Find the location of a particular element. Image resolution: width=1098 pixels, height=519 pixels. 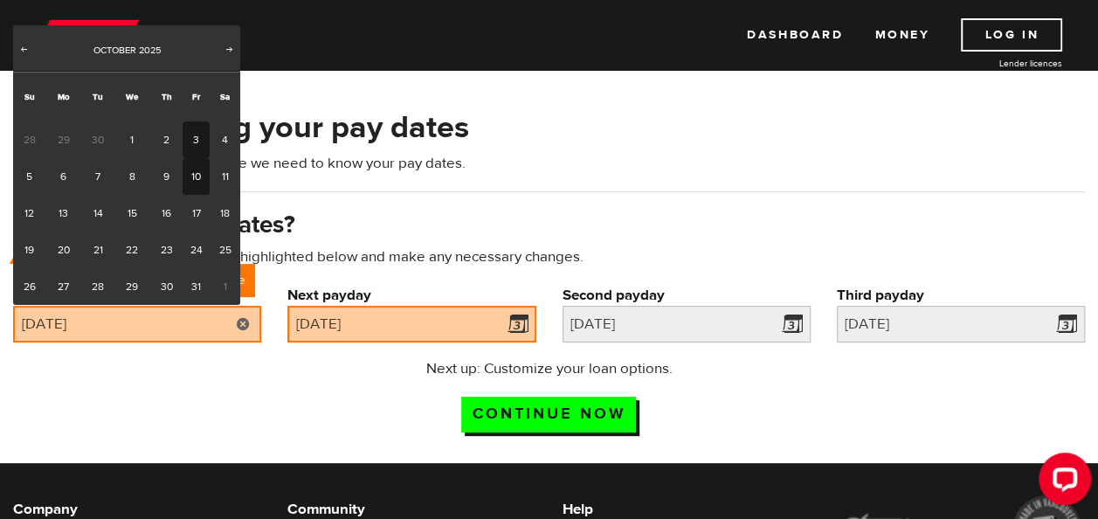

h3: When are your pay dates? is located at coordinates (549, 225).